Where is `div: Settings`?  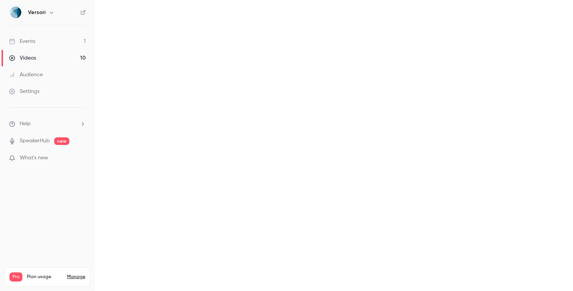 div: Settings is located at coordinates (24, 91).